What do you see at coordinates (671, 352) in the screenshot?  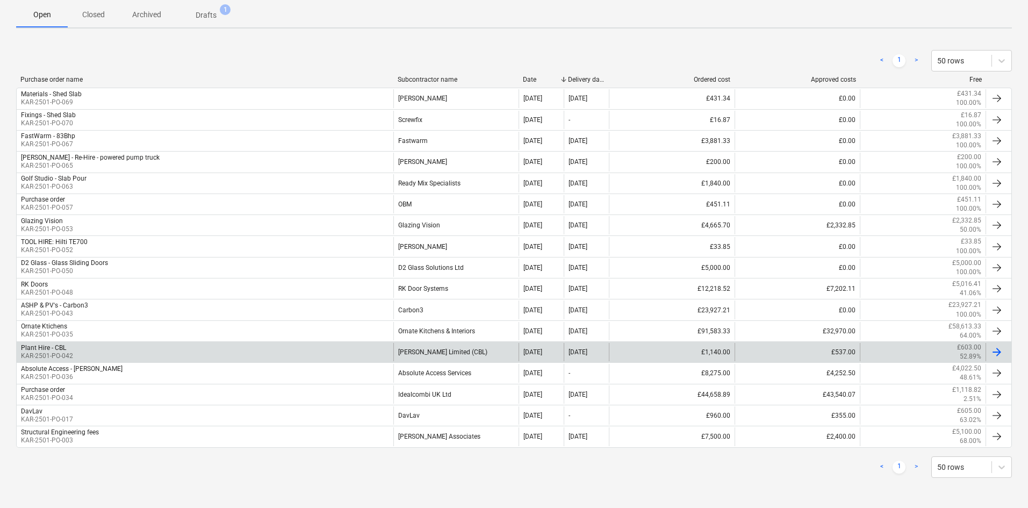 I see `div: £1,140.00` at bounding box center [671, 352].